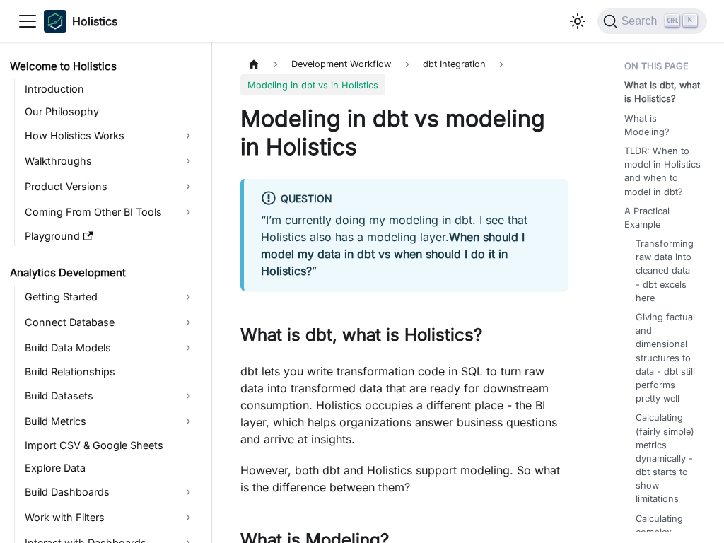 This screenshot has width=724, height=543. I want to click on button: Search (Ctrl+K), so click(652, 21).